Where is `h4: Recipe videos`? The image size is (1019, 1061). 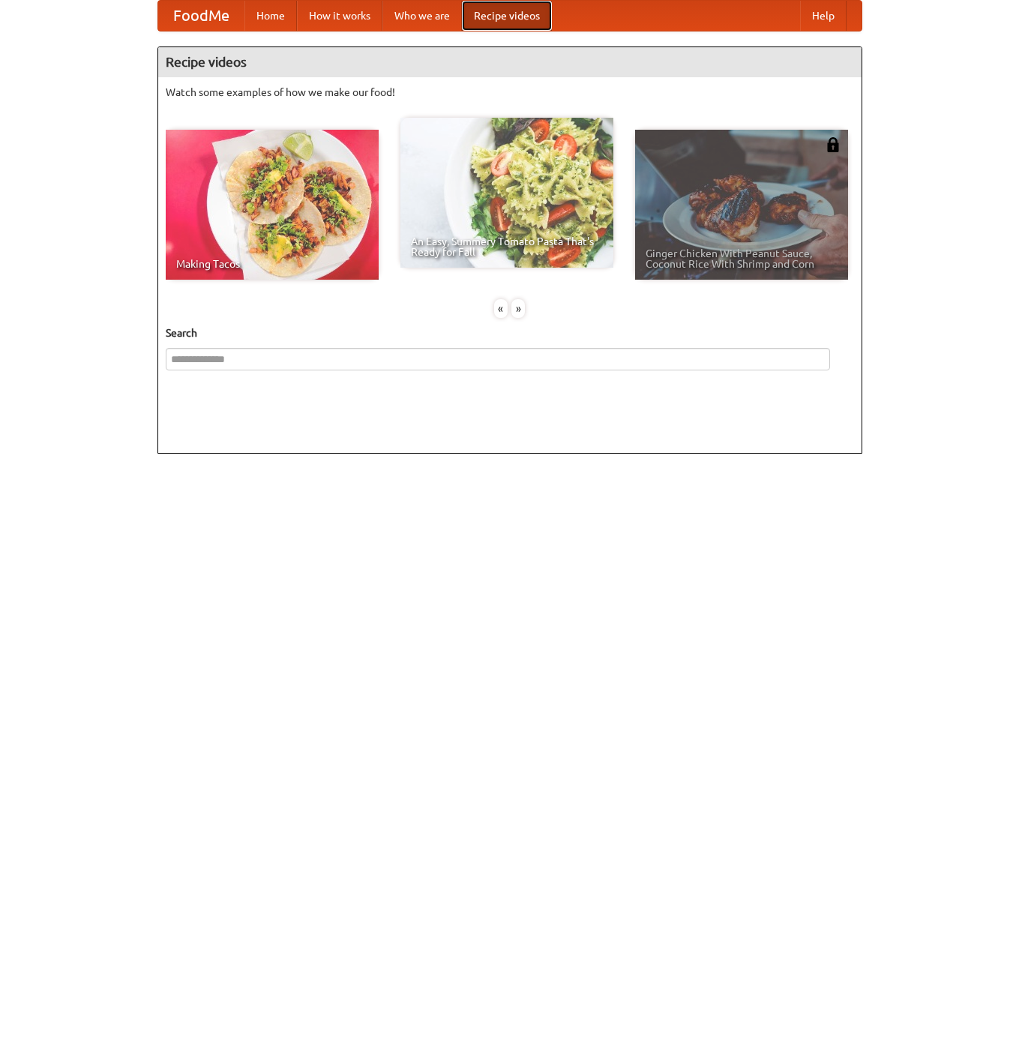 h4: Recipe videos is located at coordinates (510, 62).